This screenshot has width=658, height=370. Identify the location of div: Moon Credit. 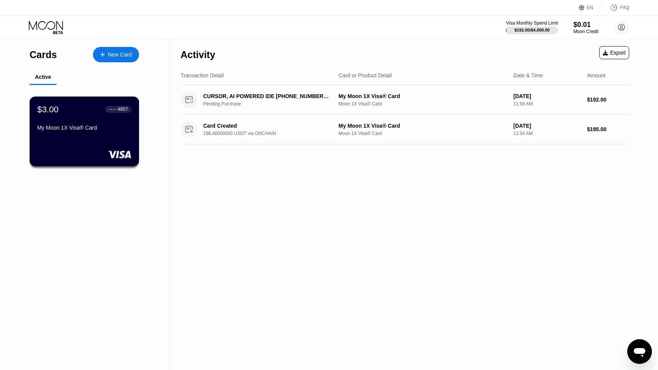
(586, 32).